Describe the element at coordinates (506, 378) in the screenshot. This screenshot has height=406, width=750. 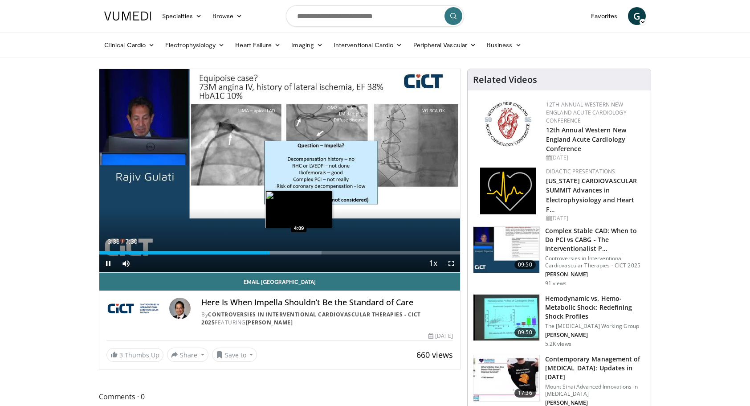
I see `img: df55f059-d842-45fe-860a-7f3e0b094e1d.150x105_q85_crop-smart_upscale.jpg` at that location.